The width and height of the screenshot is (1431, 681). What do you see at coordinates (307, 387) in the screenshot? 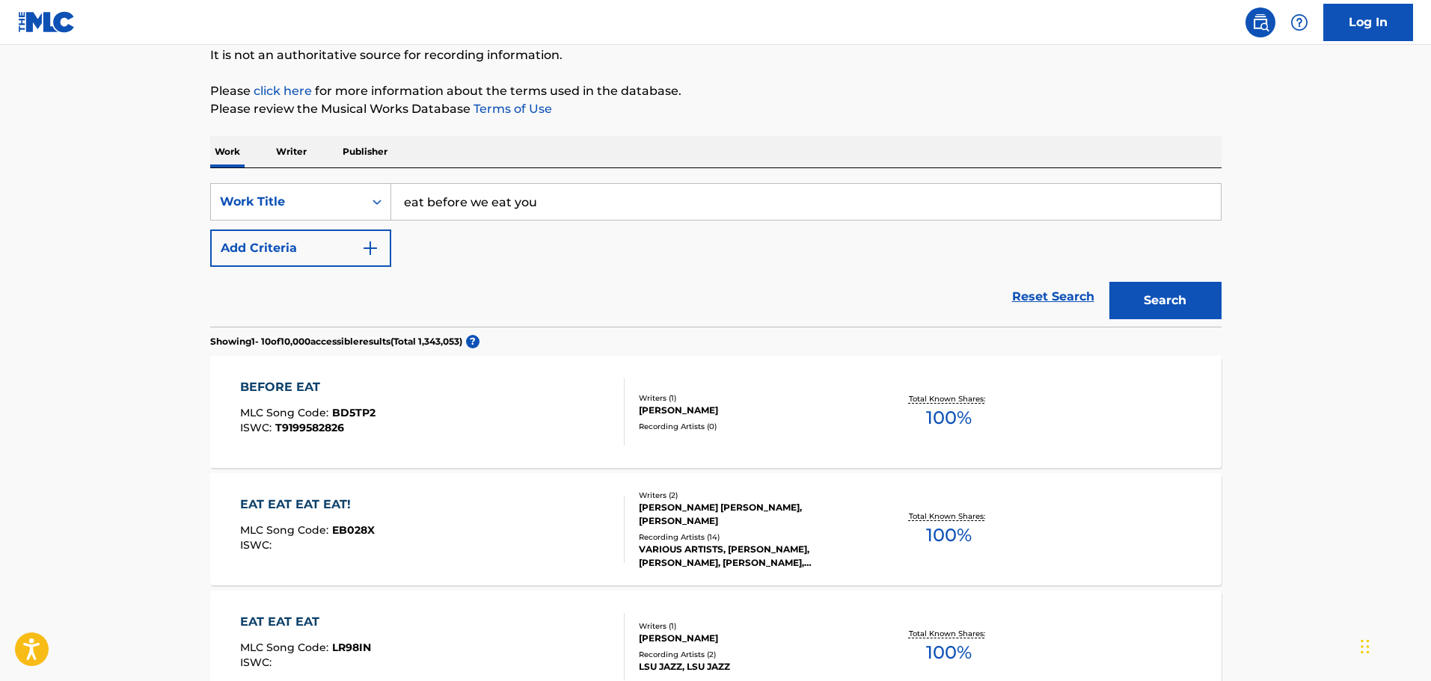
I see `div: BEFORE EAT` at bounding box center [307, 387].